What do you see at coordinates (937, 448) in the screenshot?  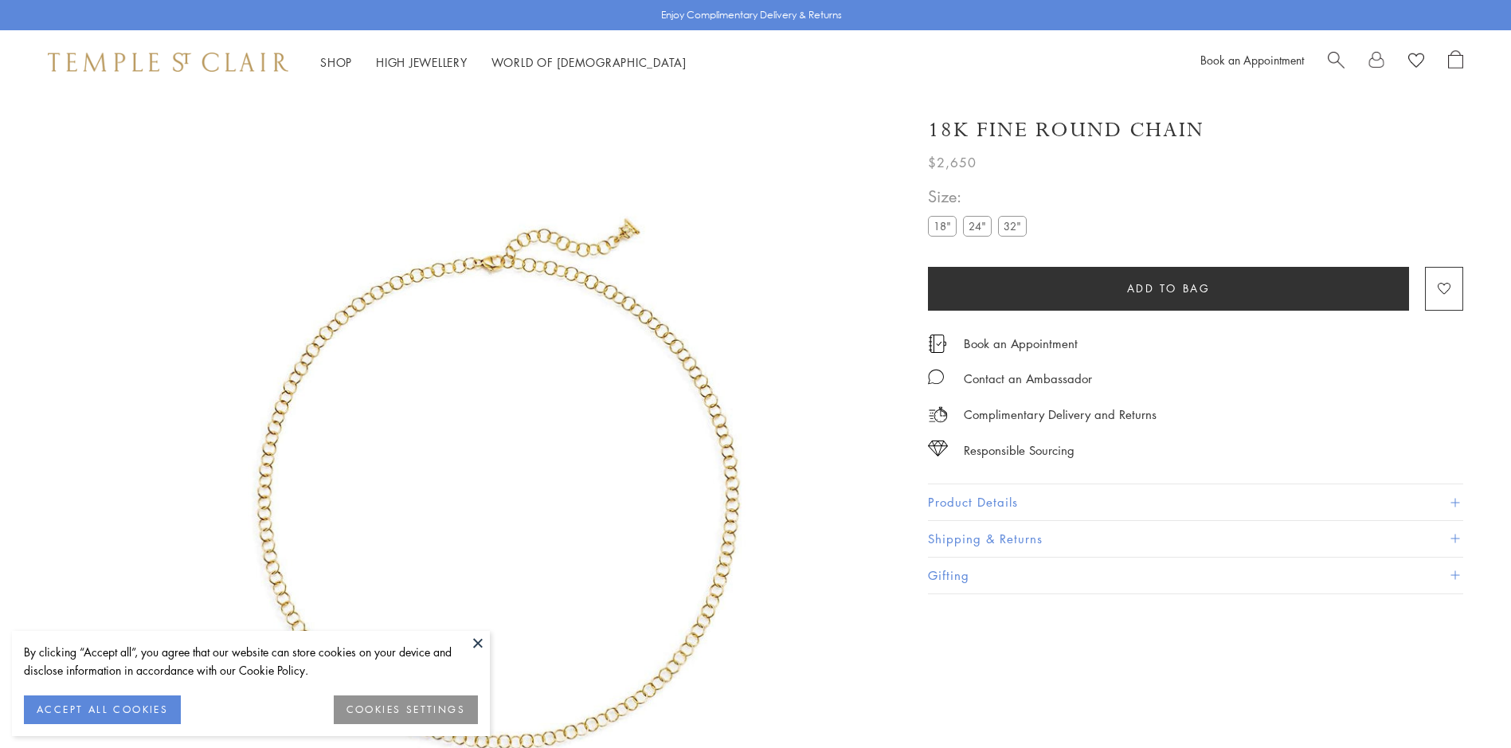 I see `img: icon_sourcing.svg` at bounding box center [937, 448].